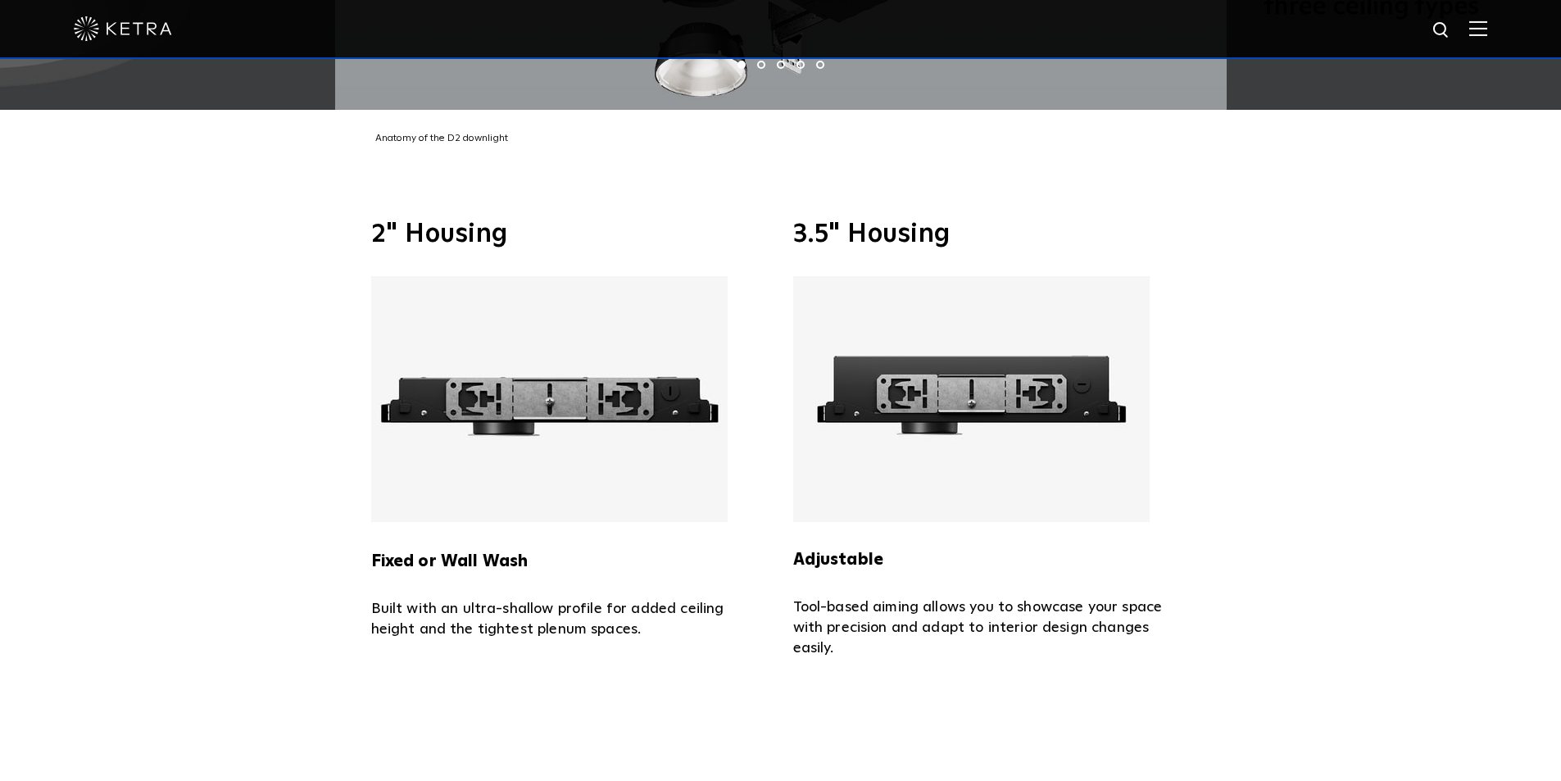 The width and height of the screenshot is (1561, 781). I want to click on img: search icon, so click(1441, 30).